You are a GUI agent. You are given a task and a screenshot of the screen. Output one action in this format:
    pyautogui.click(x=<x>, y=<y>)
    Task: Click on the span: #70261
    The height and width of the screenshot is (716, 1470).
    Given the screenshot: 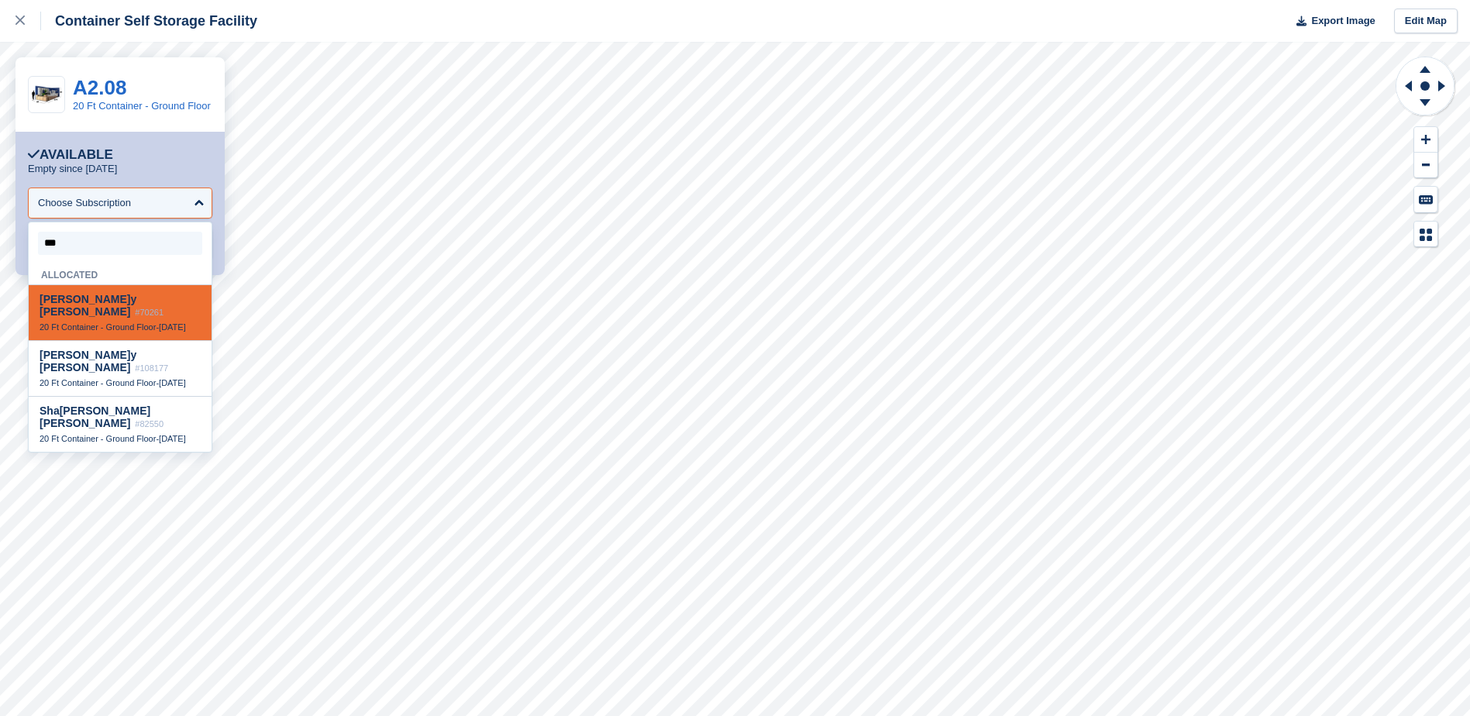 What is the action you would take?
    pyautogui.click(x=149, y=312)
    